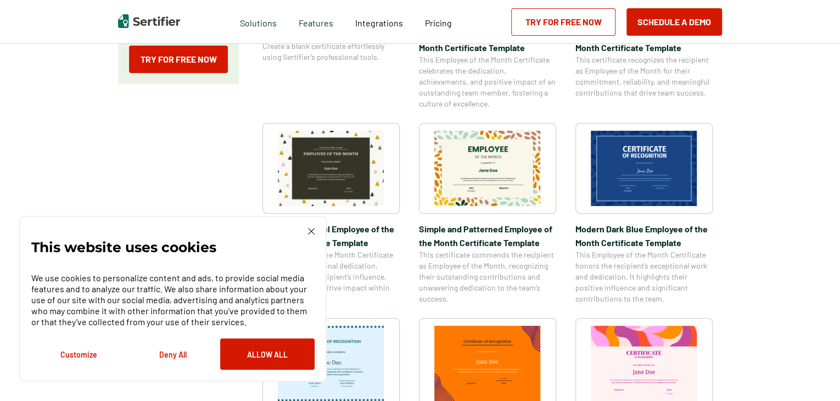  What do you see at coordinates (644, 168) in the screenshot?
I see `img: Modern Dark Blue Employee of the Month Certificate Template` at bounding box center [644, 168].